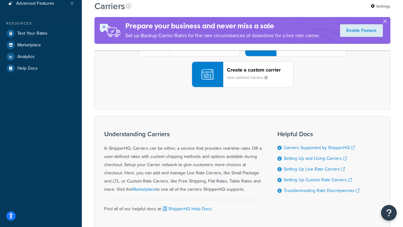 The image size is (403, 227). Describe the element at coordinates (223, 26) in the screenshot. I see `h4: Prepare your business and never miss a sale` at that location.